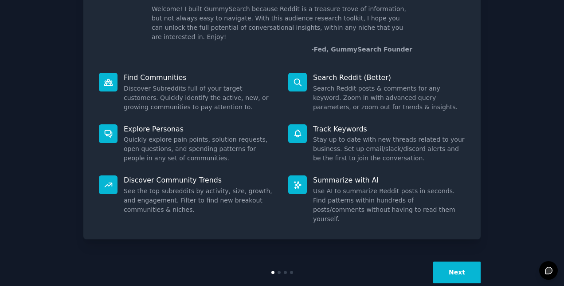 The height and width of the screenshot is (286, 564). What do you see at coordinates (363, 49) in the screenshot?
I see `a: Fed, GummySearch Founder` at bounding box center [363, 49].